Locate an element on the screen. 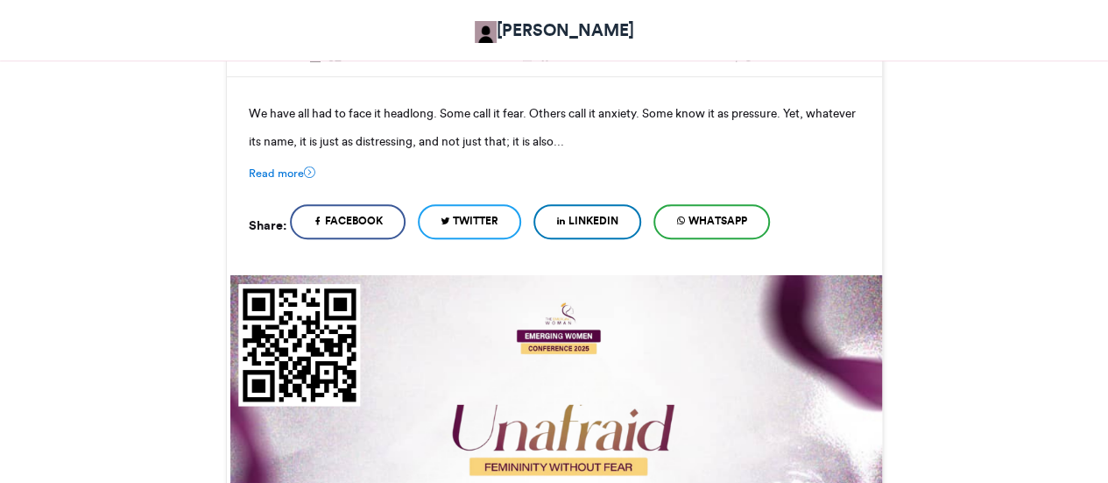 Image resolution: width=1108 pixels, height=483 pixels. span: Facebook is located at coordinates (354, 221).